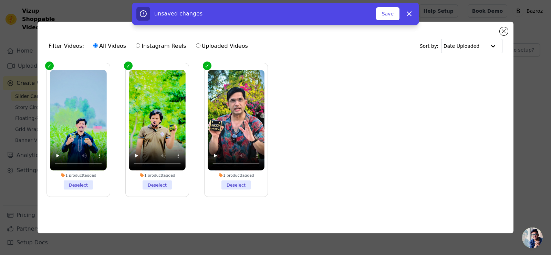 Image resolution: width=551 pixels, height=255 pixels. Describe the element at coordinates (161, 46) in the screenshot. I see `label: Instagram Reels` at that location.